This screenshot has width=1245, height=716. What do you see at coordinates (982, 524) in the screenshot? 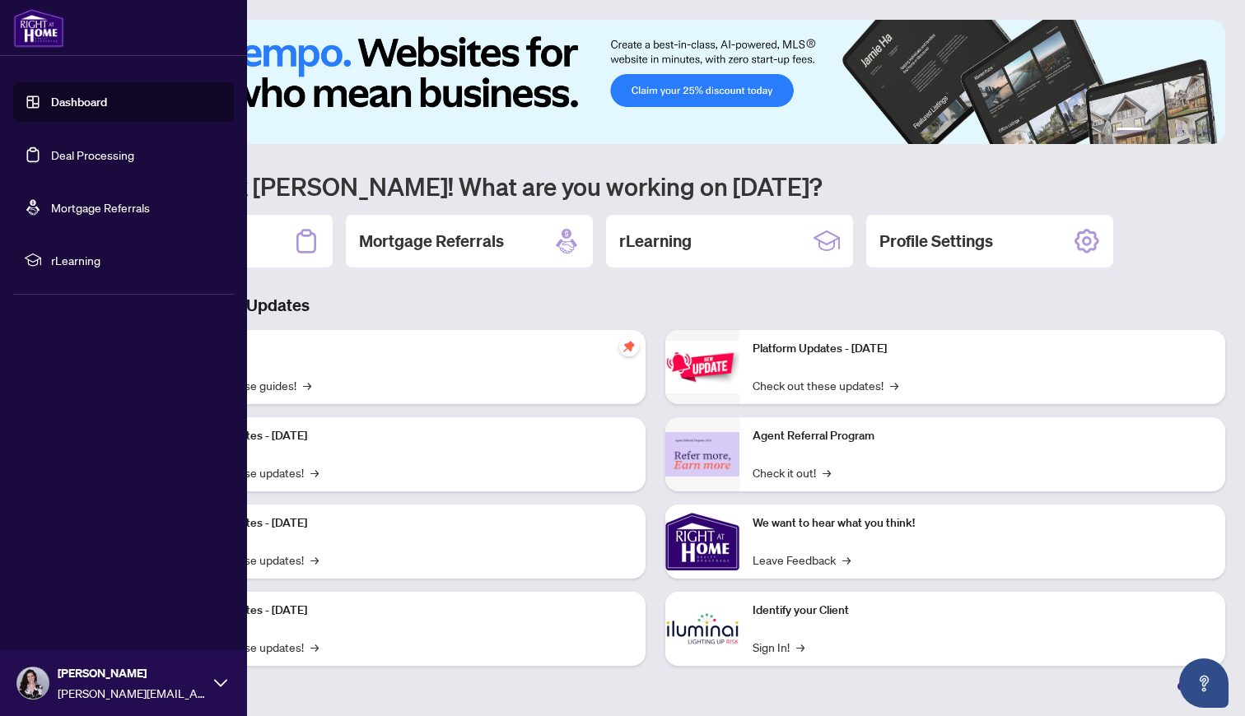
I see `p: We want to hear what you think!` at bounding box center [982, 524].